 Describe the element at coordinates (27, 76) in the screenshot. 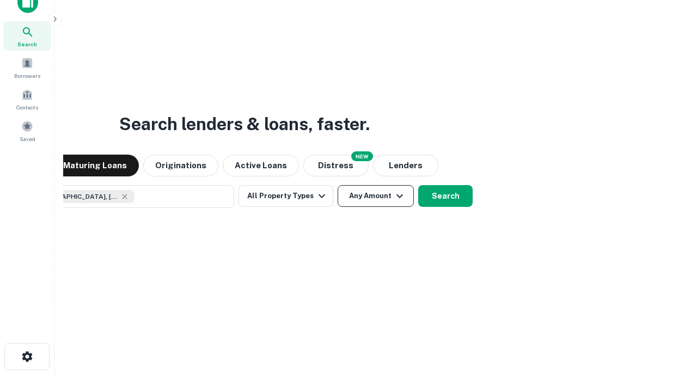

I see `span: Borrowers` at that location.